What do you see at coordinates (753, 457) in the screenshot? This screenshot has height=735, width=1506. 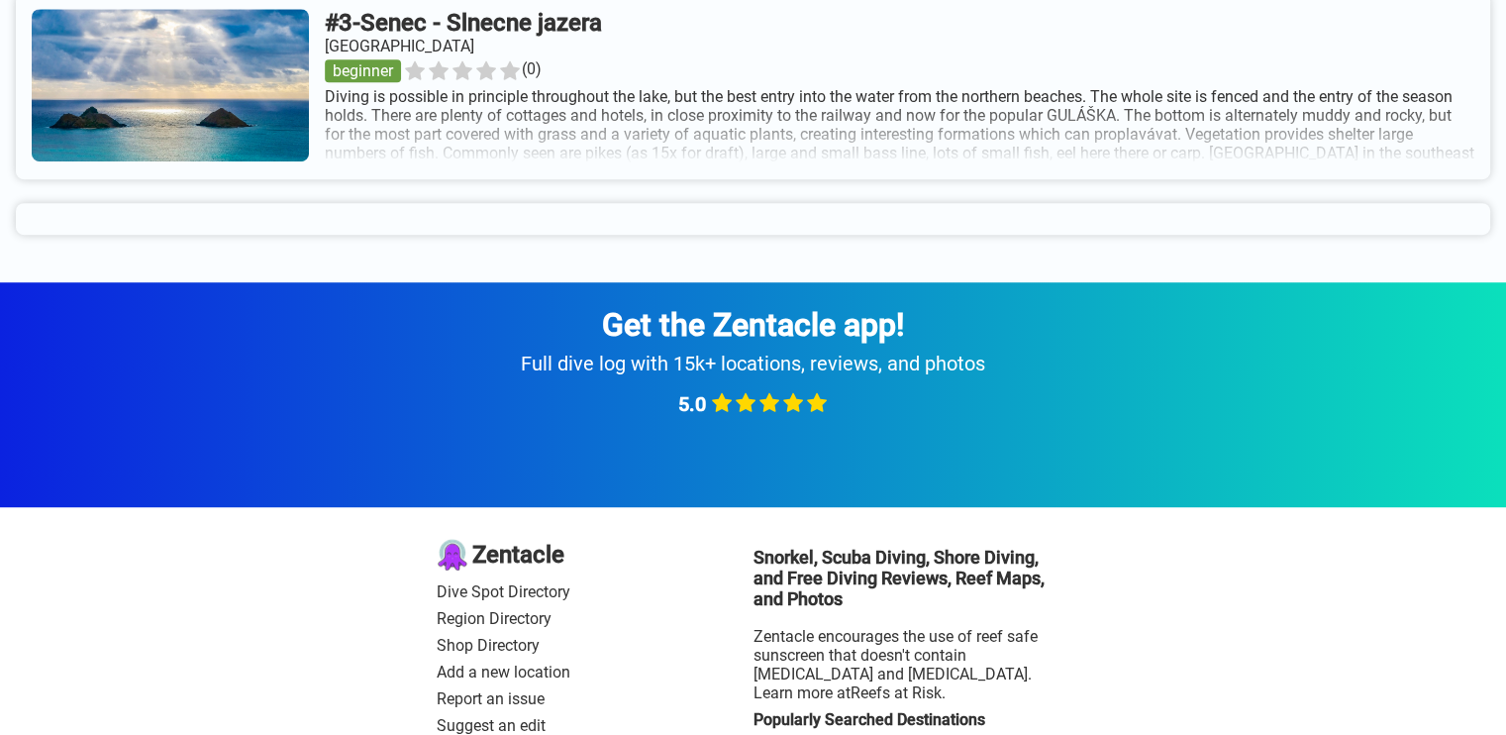 I see `img: iOS app store` at bounding box center [753, 457].